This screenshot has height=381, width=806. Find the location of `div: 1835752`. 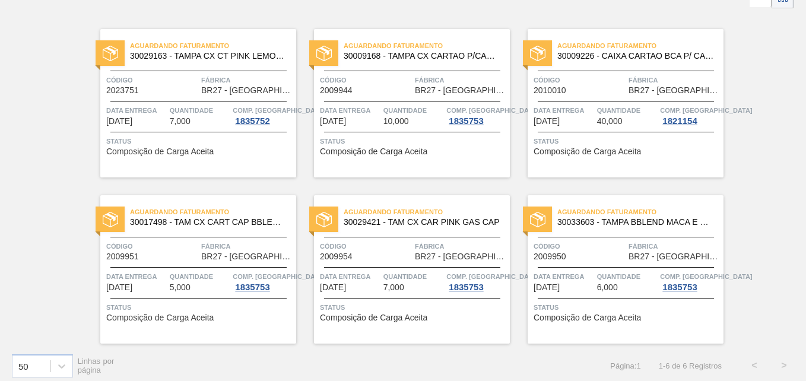

div: 1835752 is located at coordinates (252, 121).